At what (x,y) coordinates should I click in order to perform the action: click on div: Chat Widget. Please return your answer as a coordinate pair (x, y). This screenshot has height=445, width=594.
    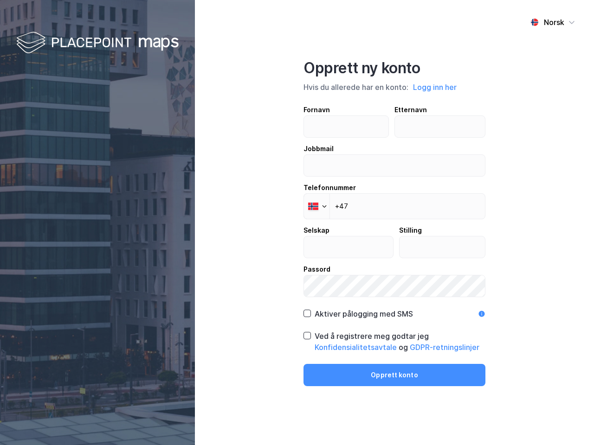
    Looking at the image, I should click on (570, 423).